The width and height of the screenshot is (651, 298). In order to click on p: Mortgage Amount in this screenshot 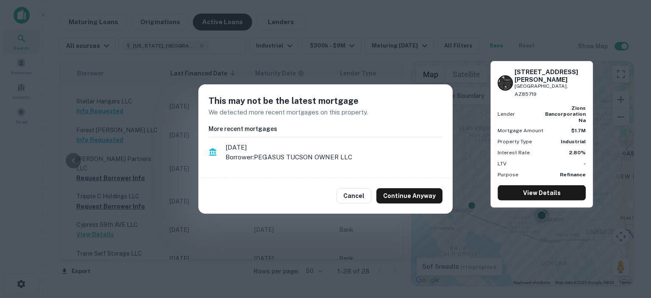, I will do `click(521, 131)`.